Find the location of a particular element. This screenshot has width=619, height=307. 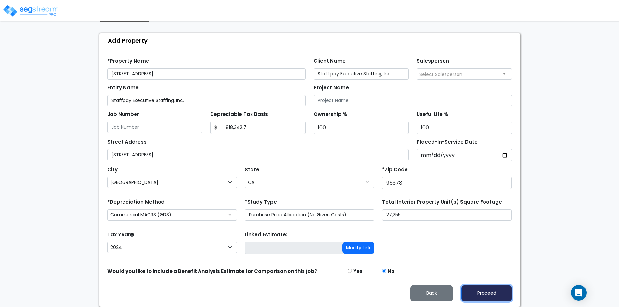

input: total square foot is located at coordinates (447, 215).